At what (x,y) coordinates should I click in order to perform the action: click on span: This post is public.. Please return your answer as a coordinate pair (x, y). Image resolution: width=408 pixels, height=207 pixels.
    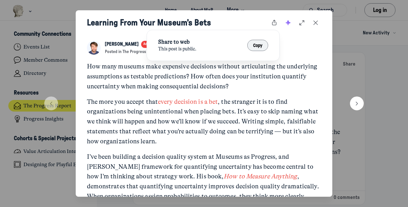
    Looking at the image, I should click on (203, 49).